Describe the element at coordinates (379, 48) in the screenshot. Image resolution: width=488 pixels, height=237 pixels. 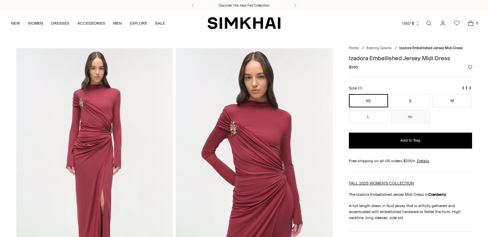
I see `a: Evening Gowns` at that location.